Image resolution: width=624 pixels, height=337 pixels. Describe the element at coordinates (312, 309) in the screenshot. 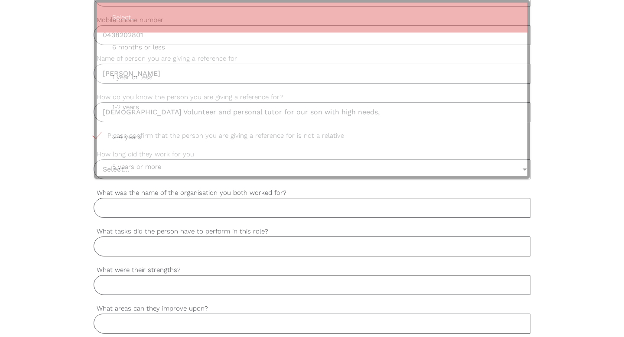

I see `label: What areas can they improve upon?` at that location.